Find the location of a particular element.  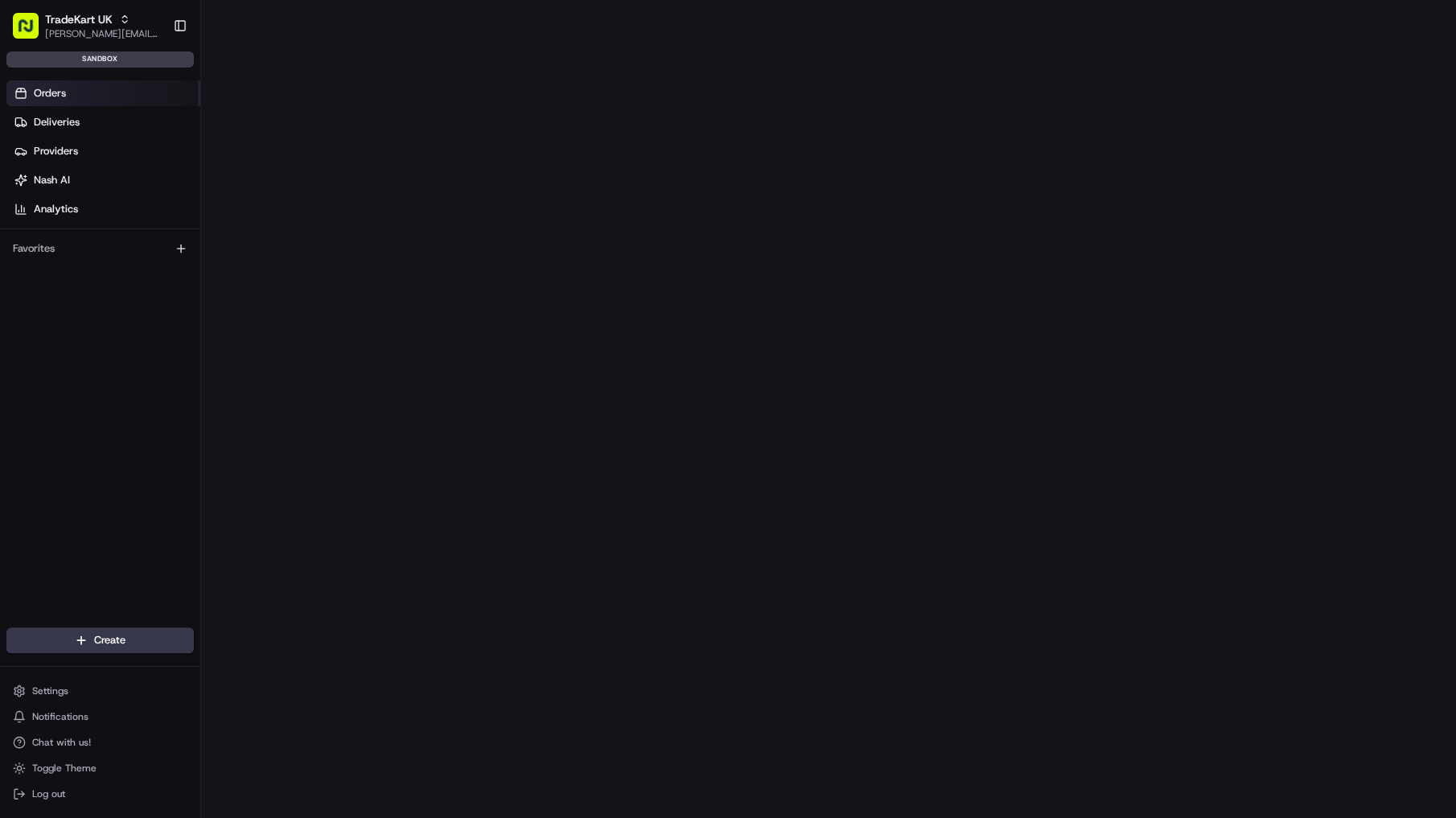

span: Pylon is located at coordinates (177, 404).